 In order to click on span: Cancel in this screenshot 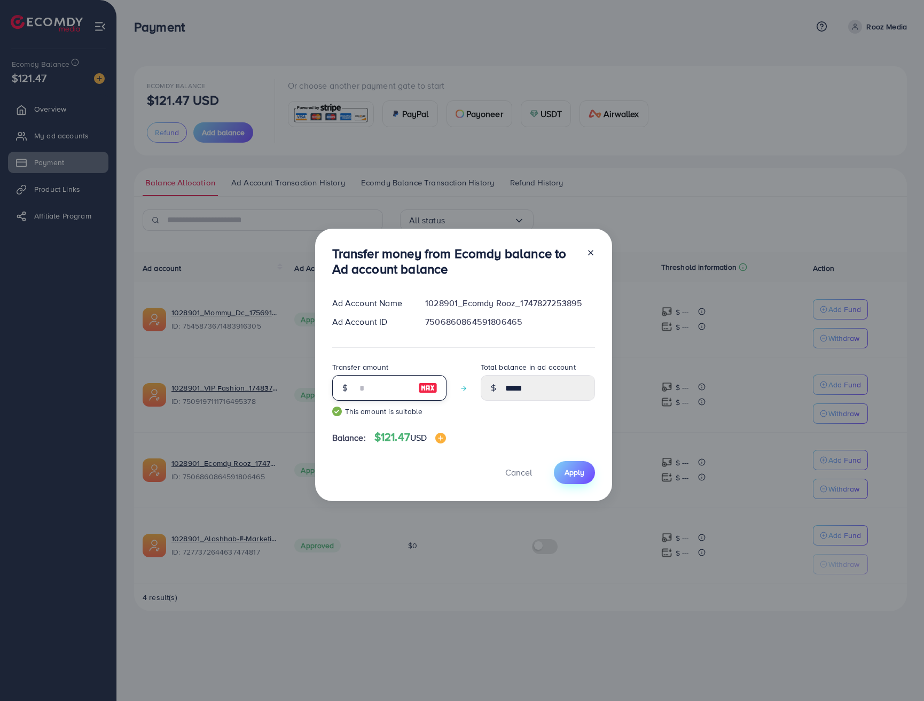, I will do `click(519, 472)`.